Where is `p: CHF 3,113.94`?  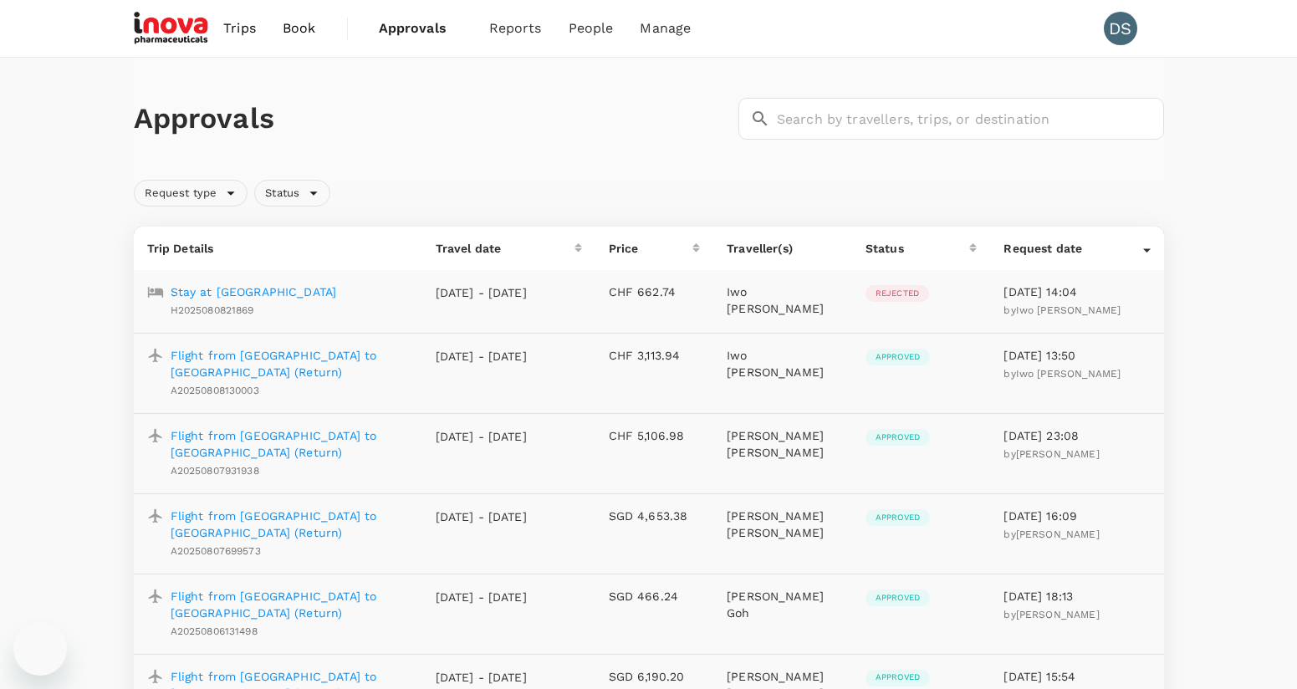 p: CHF 3,113.94 is located at coordinates (655, 355).